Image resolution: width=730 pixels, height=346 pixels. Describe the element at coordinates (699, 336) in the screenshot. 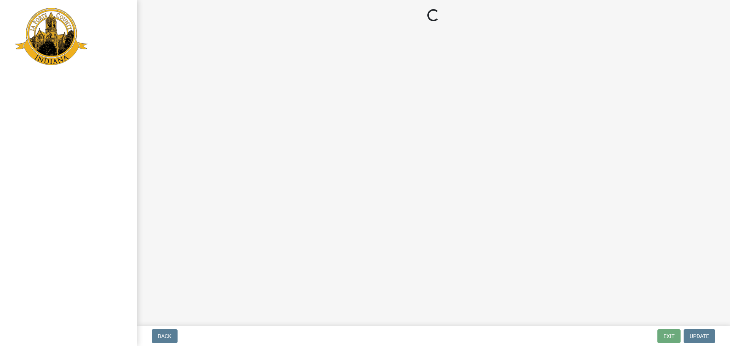

I see `span: Update` at that location.